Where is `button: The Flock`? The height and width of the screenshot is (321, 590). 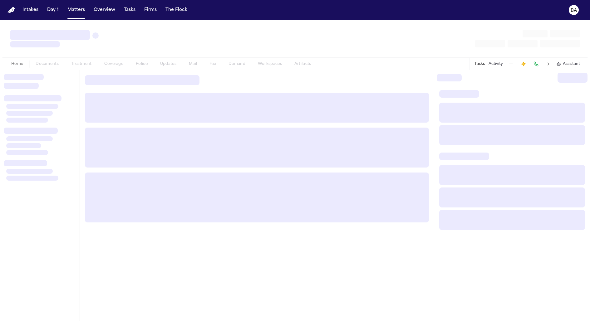
button: The Flock is located at coordinates (177, 10).